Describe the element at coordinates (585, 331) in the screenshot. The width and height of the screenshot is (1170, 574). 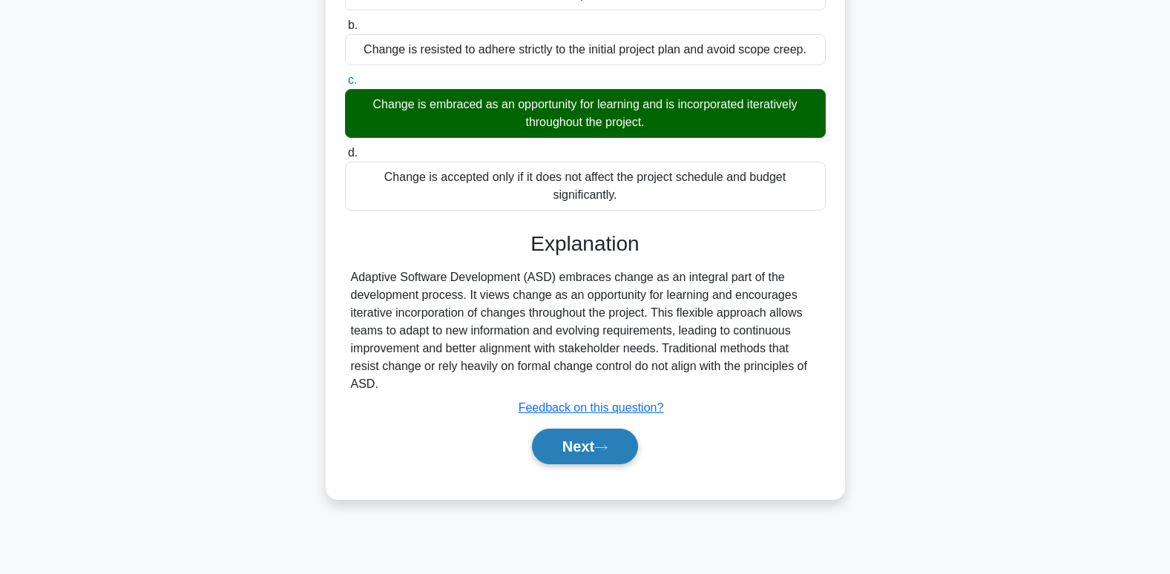
I see `div: Adaptive Software Development (ASD) embraces change as an integral part of the development proces...` at that location.